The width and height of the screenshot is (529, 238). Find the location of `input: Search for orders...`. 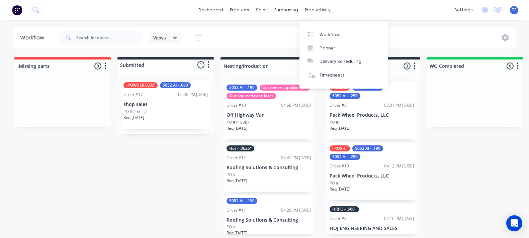

input: Search for orders... is located at coordinates (109, 38).